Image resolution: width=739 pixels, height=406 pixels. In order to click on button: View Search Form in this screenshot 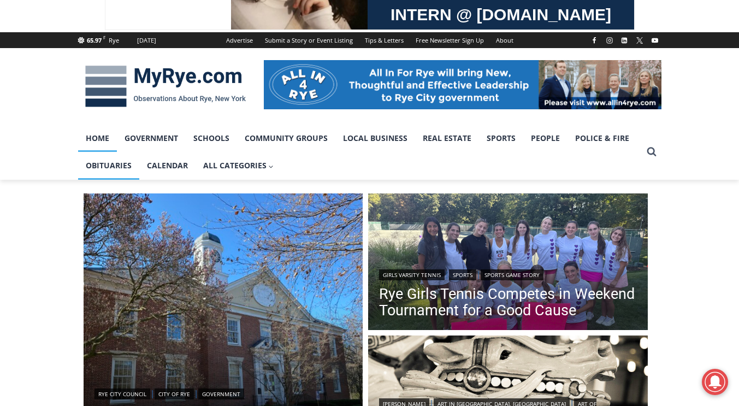, I will do `click(652, 152)`.